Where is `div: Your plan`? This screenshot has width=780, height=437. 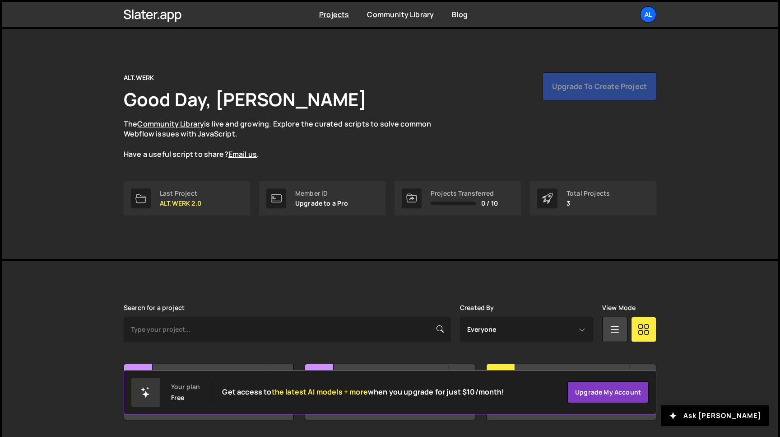 div: Your plan is located at coordinates (186, 386).